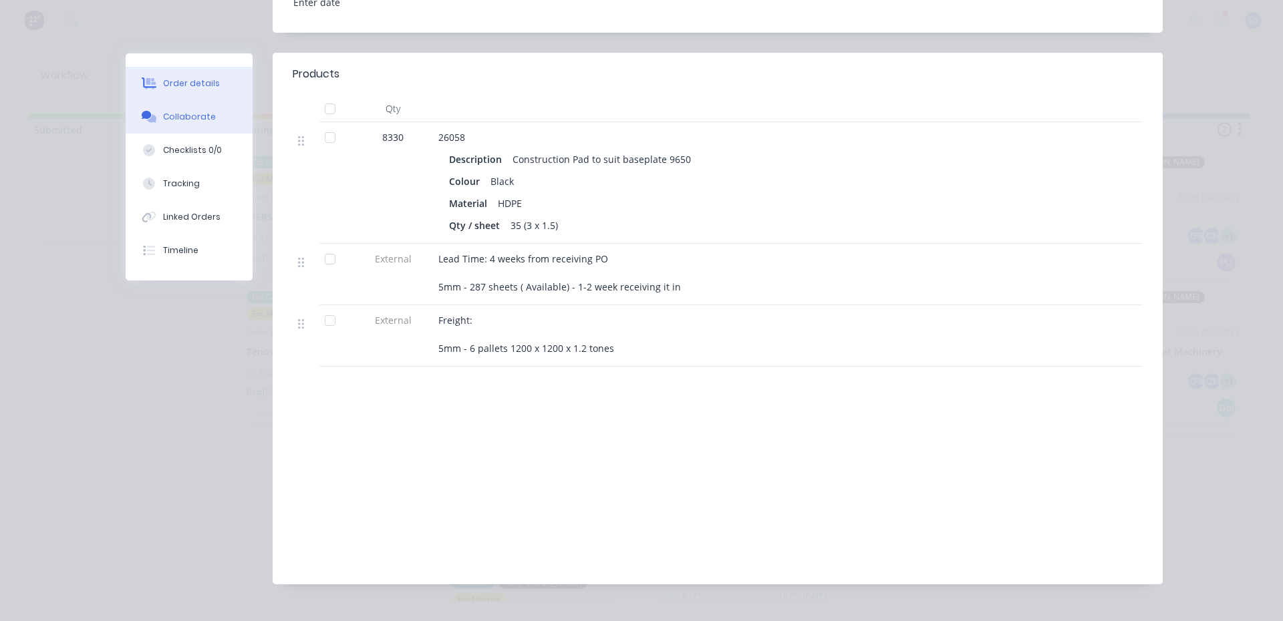 This screenshot has height=621, width=1283. I want to click on div: Linked Orders, so click(192, 217).